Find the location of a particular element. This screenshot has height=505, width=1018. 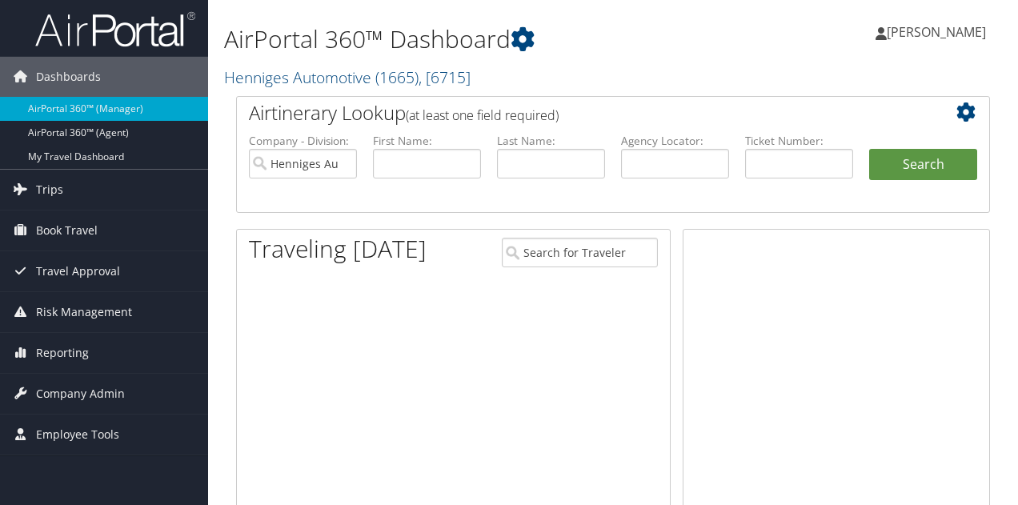

label: Last Name: is located at coordinates (551, 141).